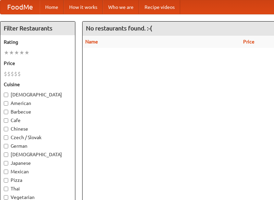  Describe the element at coordinates (6, 138) in the screenshot. I see `input: Czech / Slovak` at that location.